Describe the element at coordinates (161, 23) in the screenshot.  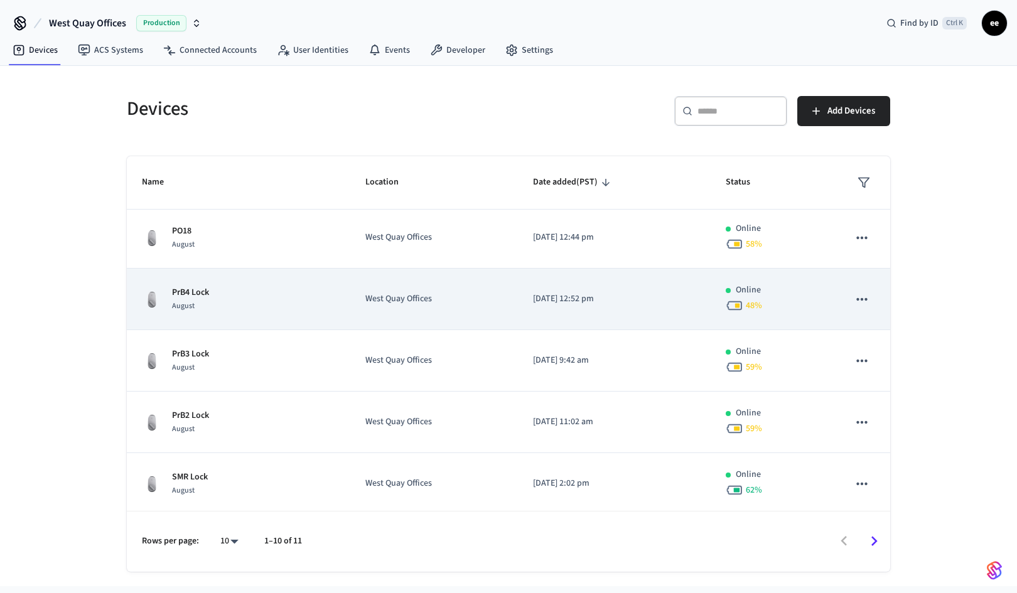
I see `span: Production` at that location.